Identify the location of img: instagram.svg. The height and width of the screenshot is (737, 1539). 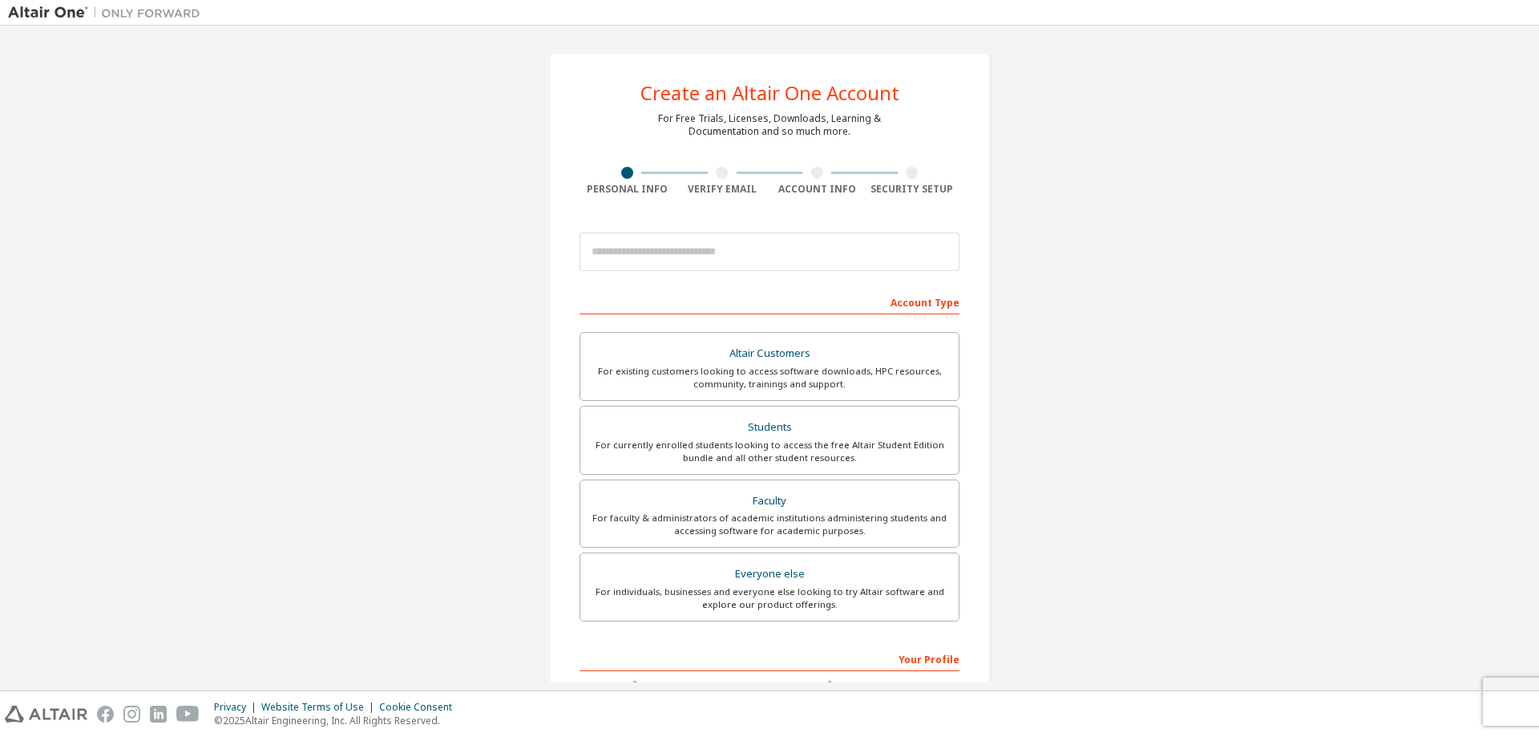
(131, 714).